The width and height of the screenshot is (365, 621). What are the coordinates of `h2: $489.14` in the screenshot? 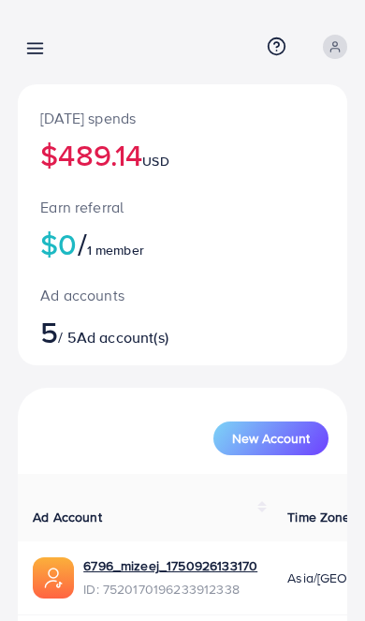 It's located at (183, 154).